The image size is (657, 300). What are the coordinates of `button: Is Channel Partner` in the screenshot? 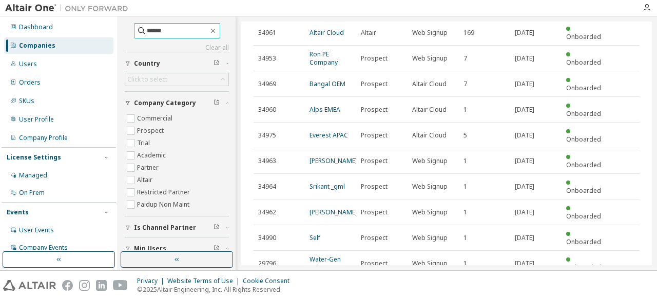 It's located at (177, 228).